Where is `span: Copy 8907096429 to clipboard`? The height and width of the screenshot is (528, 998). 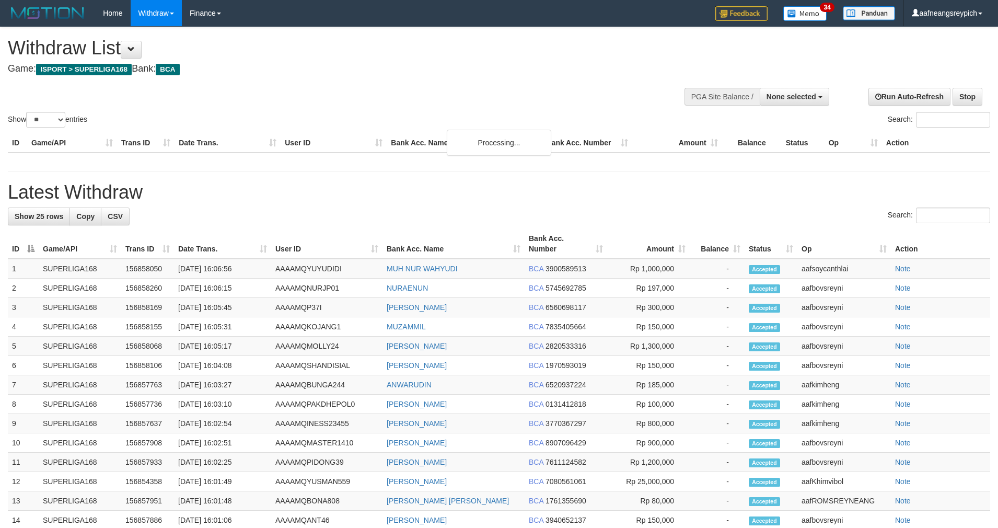
span: Copy 8907096429 to clipboard is located at coordinates (566, 443).